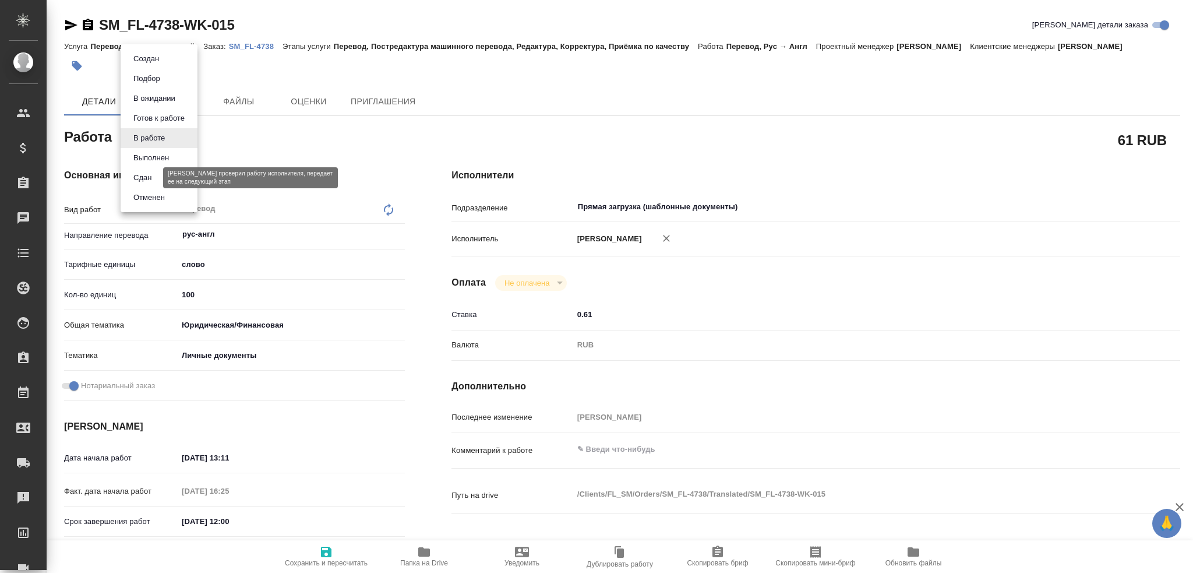 Image resolution: width=1193 pixels, height=573 pixels. What do you see at coordinates (149, 138) in the screenshot?
I see `button: В работе` at bounding box center [149, 138].